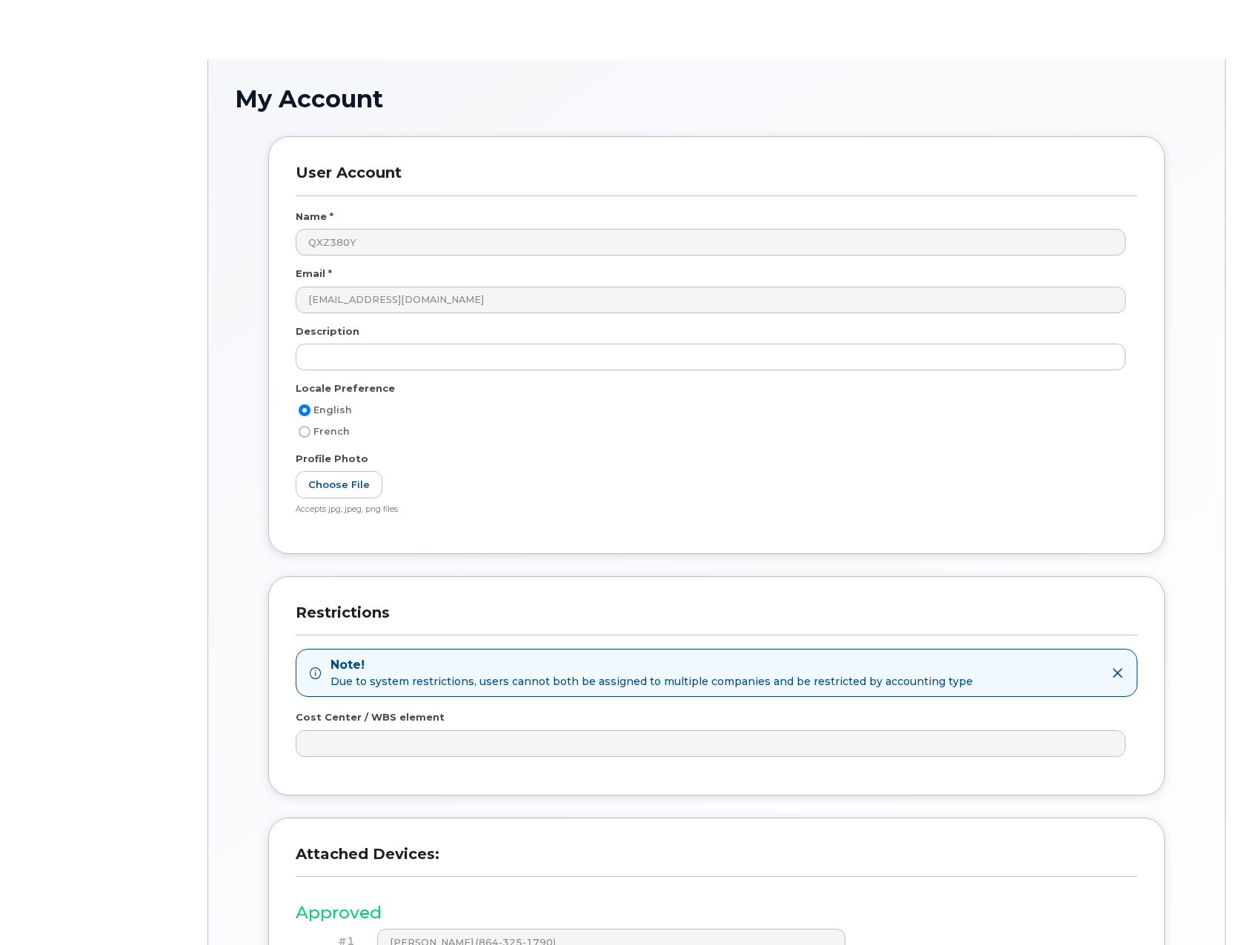 This screenshot has height=945, width=1233. I want to click on h3: User Account, so click(716, 179).